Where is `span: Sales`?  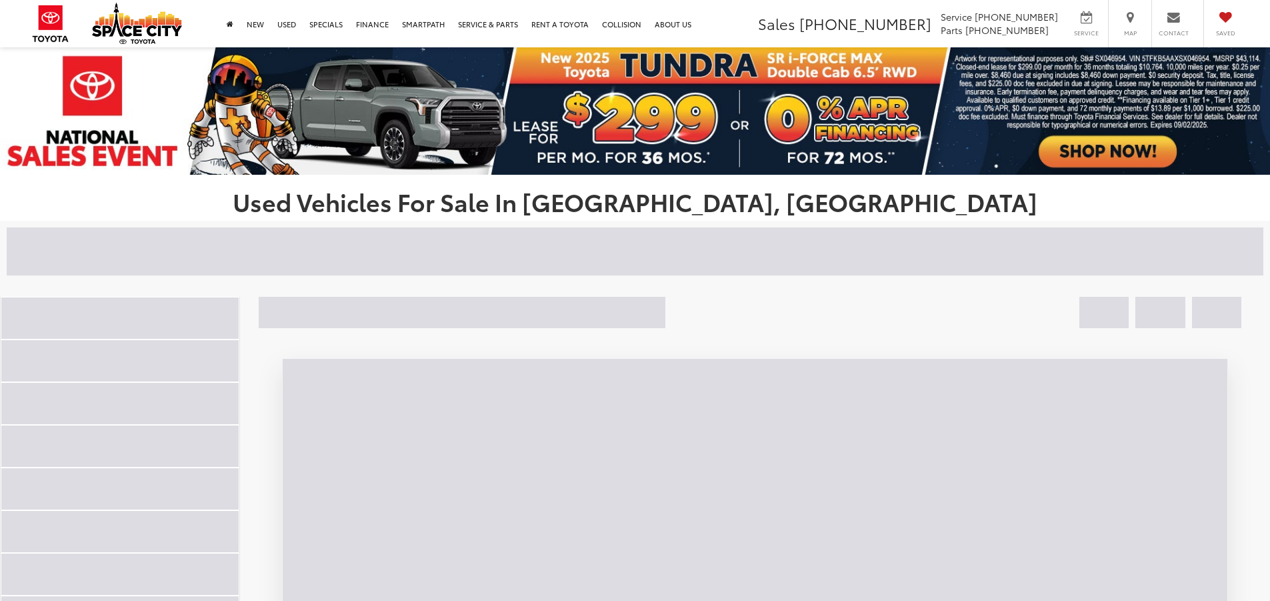
span: Sales is located at coordinates (777, 23).